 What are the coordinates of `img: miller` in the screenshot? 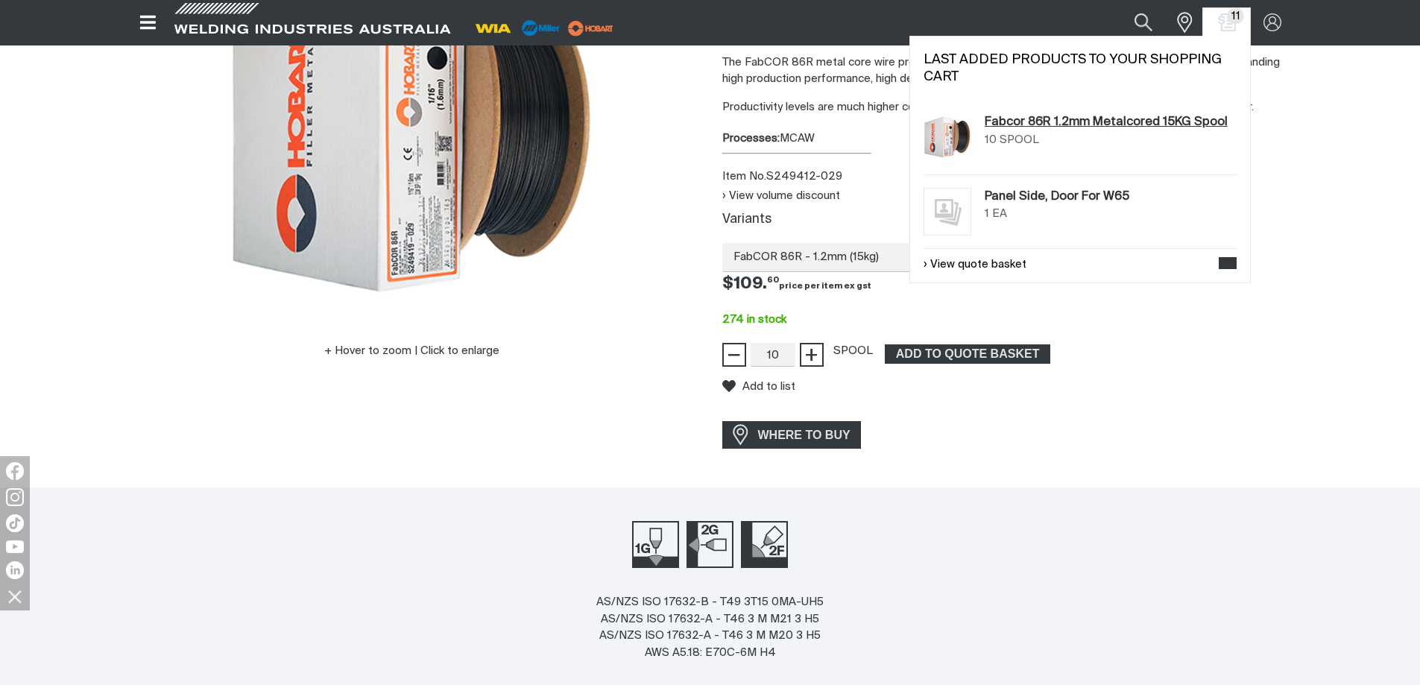 It's located at (590, 28).